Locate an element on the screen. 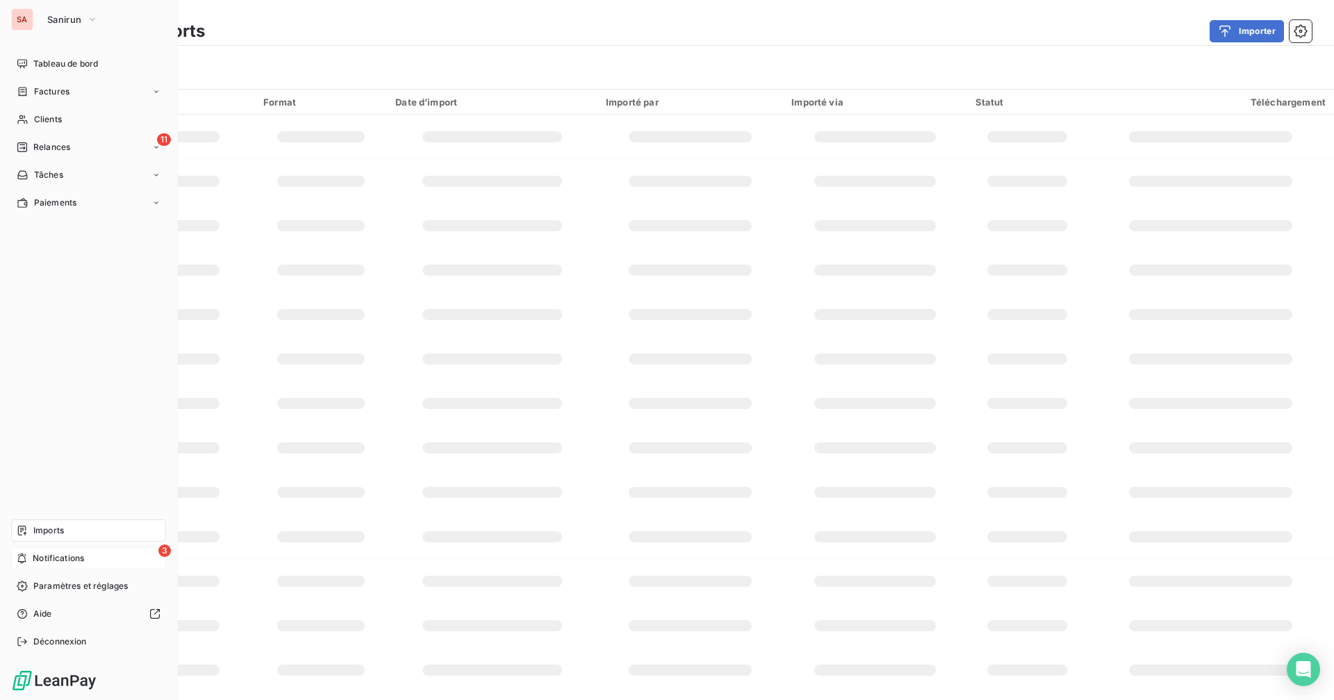 This screenshot has width=1334, height=700. img: Logo LeanPay is located at coordinates (54, 681).